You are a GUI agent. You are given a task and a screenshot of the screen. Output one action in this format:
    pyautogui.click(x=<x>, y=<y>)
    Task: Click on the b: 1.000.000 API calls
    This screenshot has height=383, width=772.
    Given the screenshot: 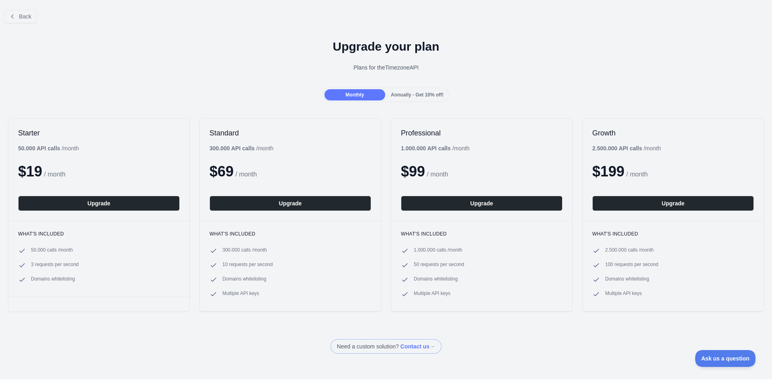 What is the action you would take?
    pyautogui.click(x=426, y=148)
    